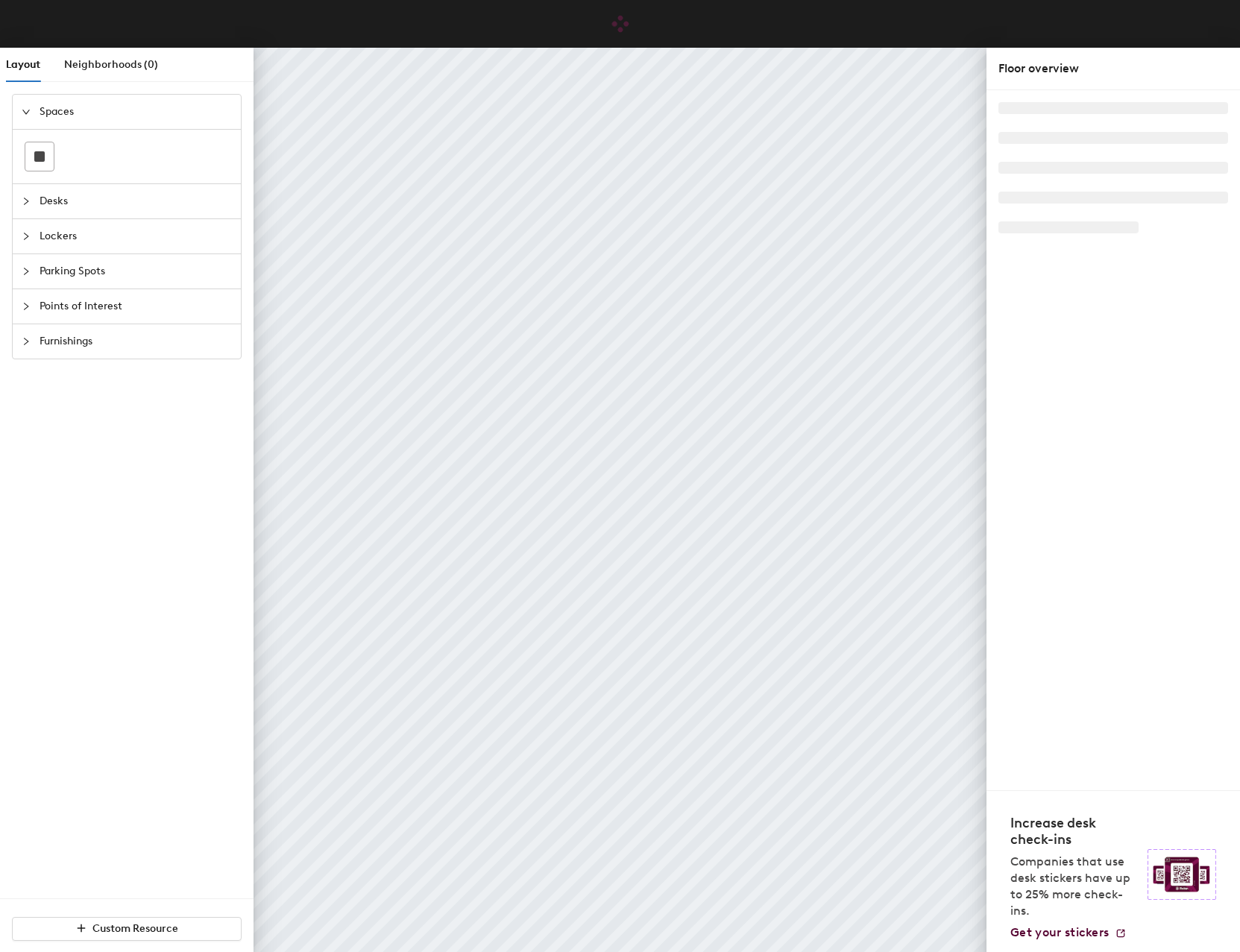 This screenshot has height=952, width=1240. Describe the element at coordinates (23, 64) in the screenshot. I see `span: Layout` at that location.